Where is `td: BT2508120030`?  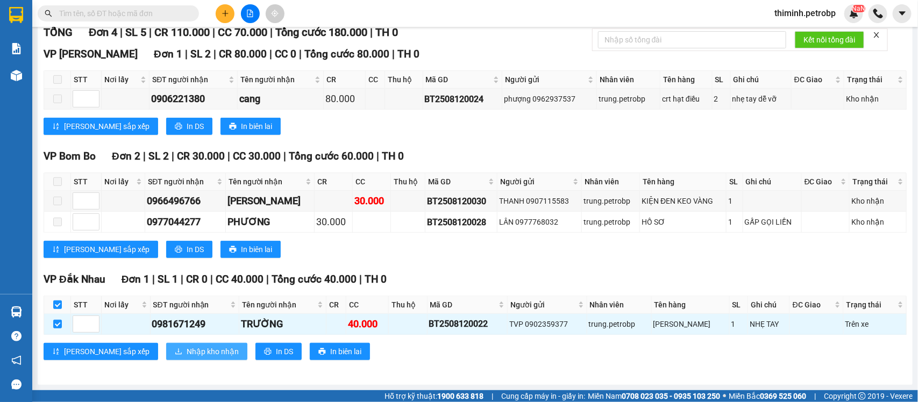
td: BT2508120030 is located at coordinates (461, 201).